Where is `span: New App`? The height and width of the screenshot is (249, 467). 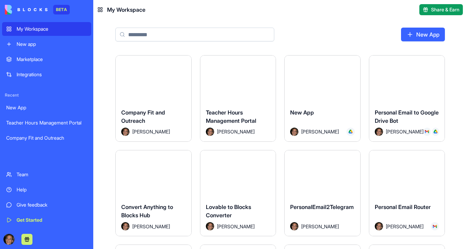
span: New App is located at coordinates (302, 113).